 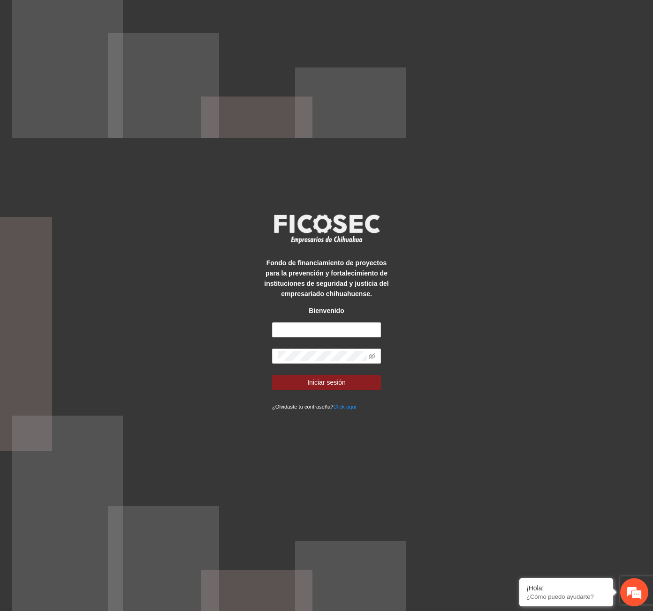 I want to click on a: Click aqui, so click(x=345, y=407).